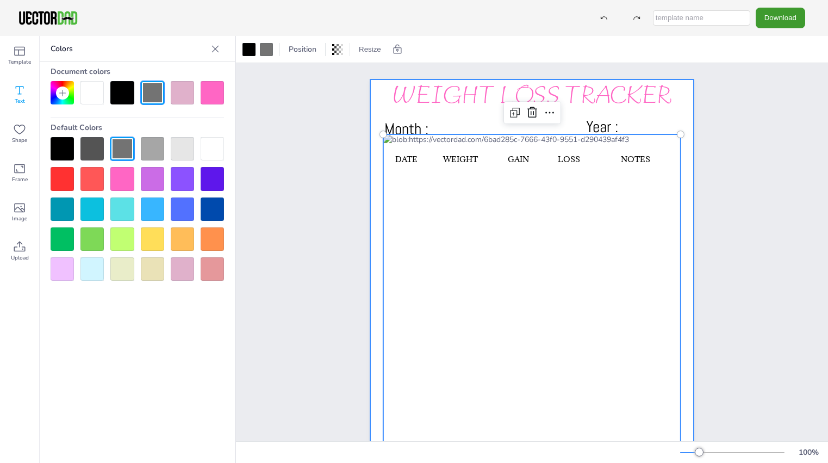 The image size is (828, 463). Describe the element at coordinates (137, 127) in the screenshot. I see `div: Default Colors` at that location.